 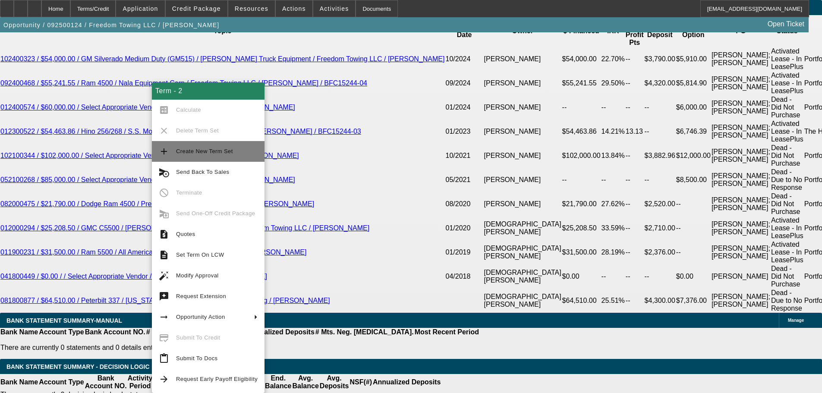 I want to click on span: Create New Term Set, so click(x=205, y=151).